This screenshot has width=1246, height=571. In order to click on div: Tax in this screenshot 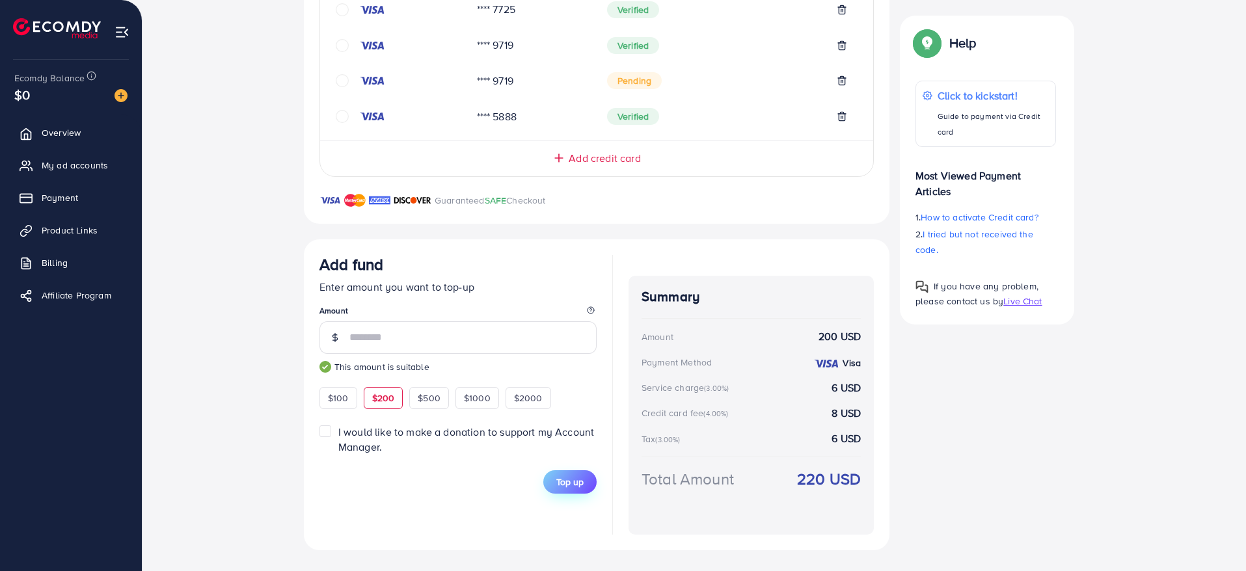, I will do `click(663, 439)`.